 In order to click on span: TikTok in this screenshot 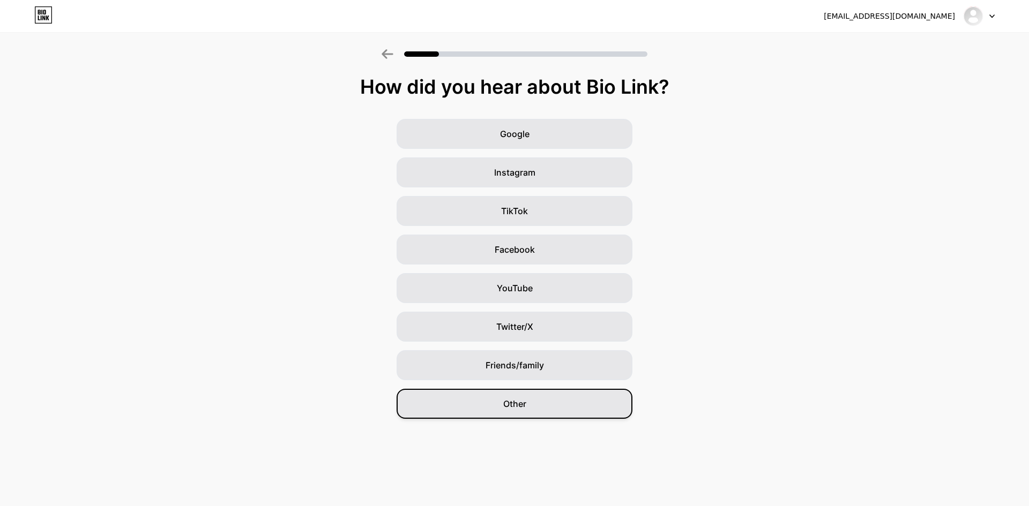, I will do `click(514, 211)`.